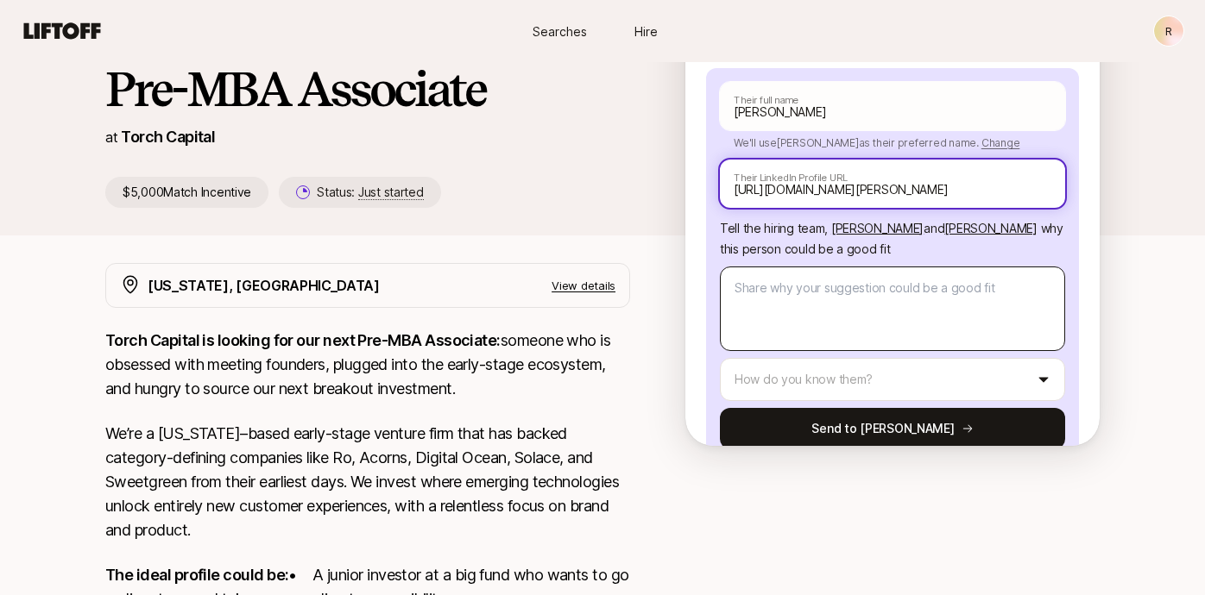 The height and width of the screenshot is (595, 1205). I want to click on p: Status:, so click(369, 192).